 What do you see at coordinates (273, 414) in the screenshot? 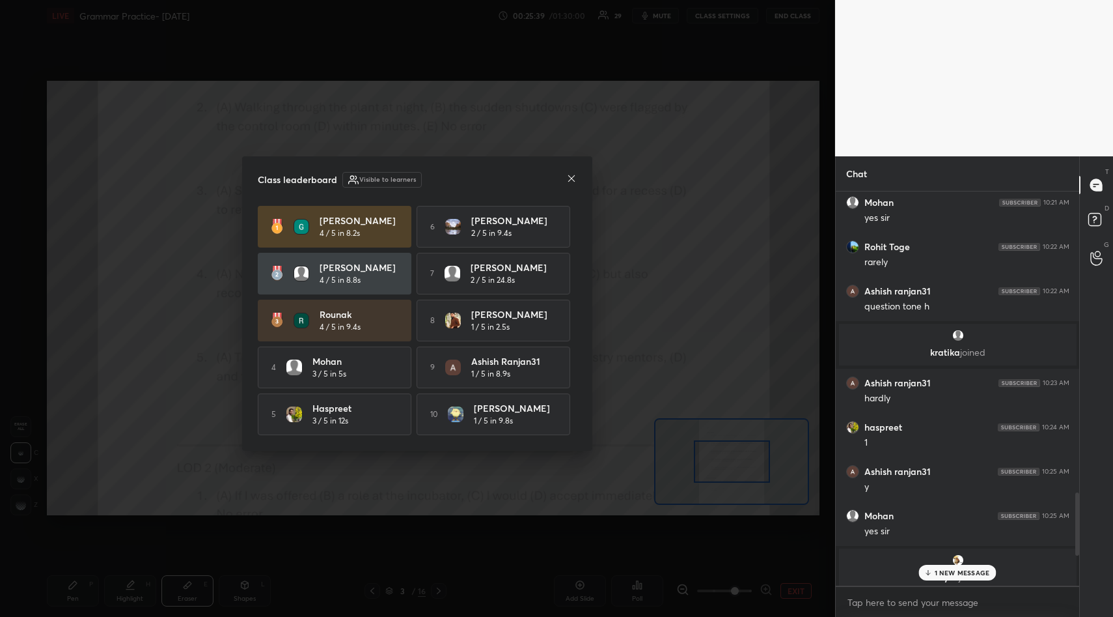
I see `h5: 5` at bounding box center [273, 414].